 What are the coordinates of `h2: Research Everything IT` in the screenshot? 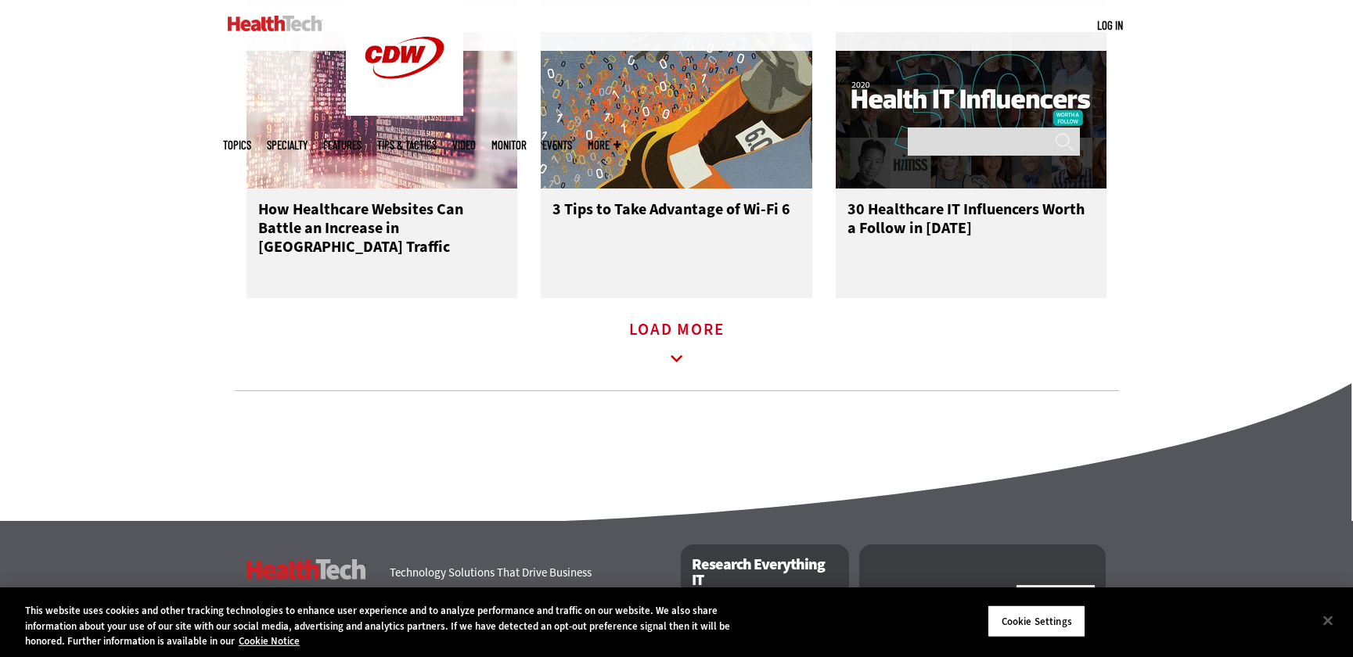 It's located at (764, 573).